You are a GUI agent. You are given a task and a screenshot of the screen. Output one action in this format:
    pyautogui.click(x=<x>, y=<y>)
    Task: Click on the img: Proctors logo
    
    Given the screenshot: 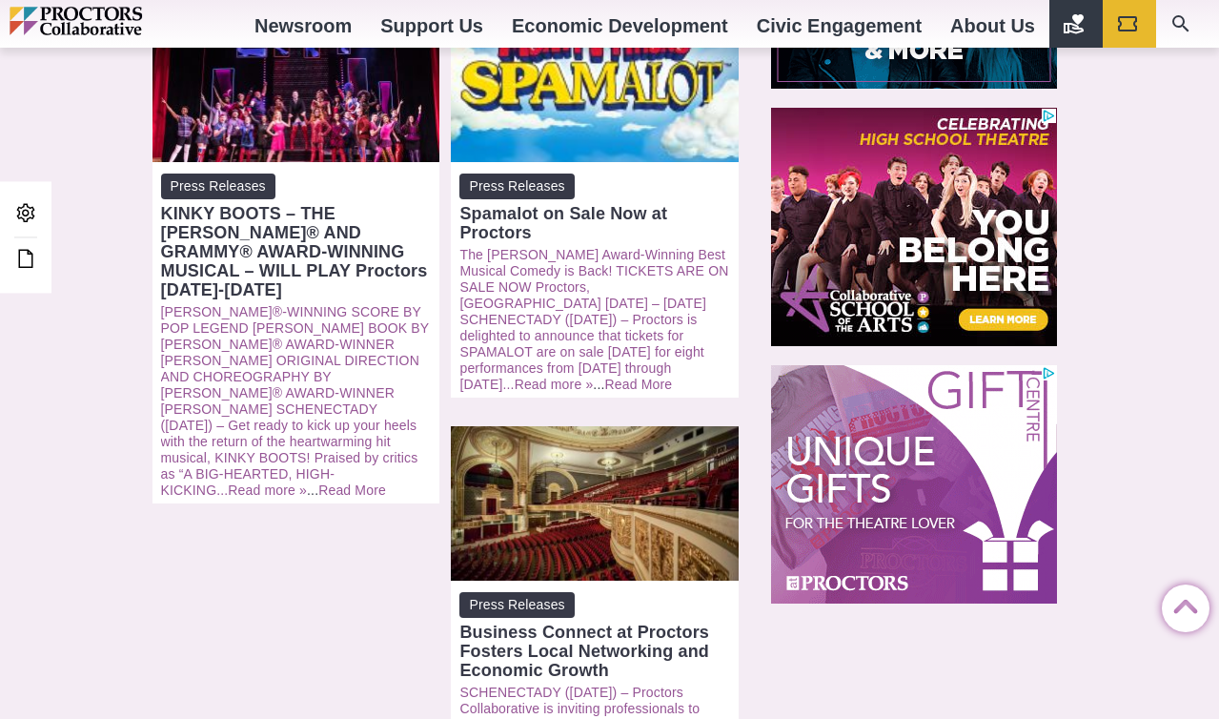 What is the action you would take?
    pyautogui.click(x=116, y=21)
    